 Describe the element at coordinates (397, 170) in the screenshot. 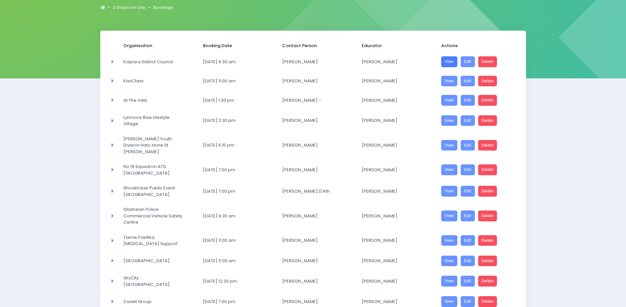

I see `td: Lindsay Roberts` at that location.